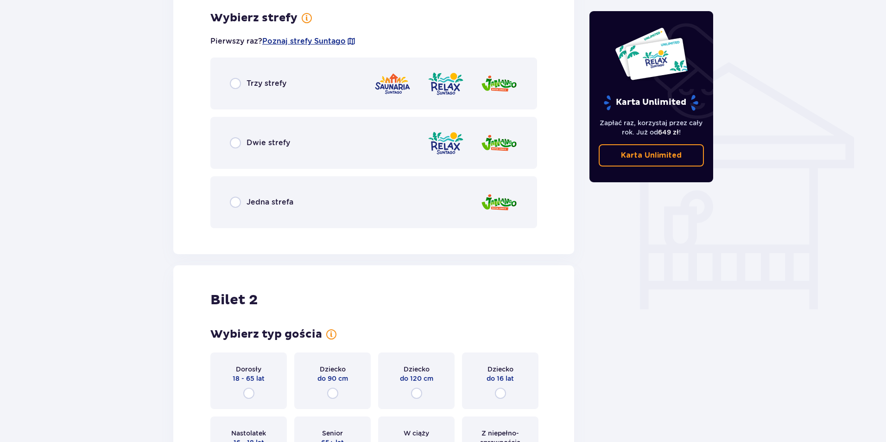 The width and height of the screenshot is (886, 442). I want to click on span: Nastolatek, so click(248, 433).